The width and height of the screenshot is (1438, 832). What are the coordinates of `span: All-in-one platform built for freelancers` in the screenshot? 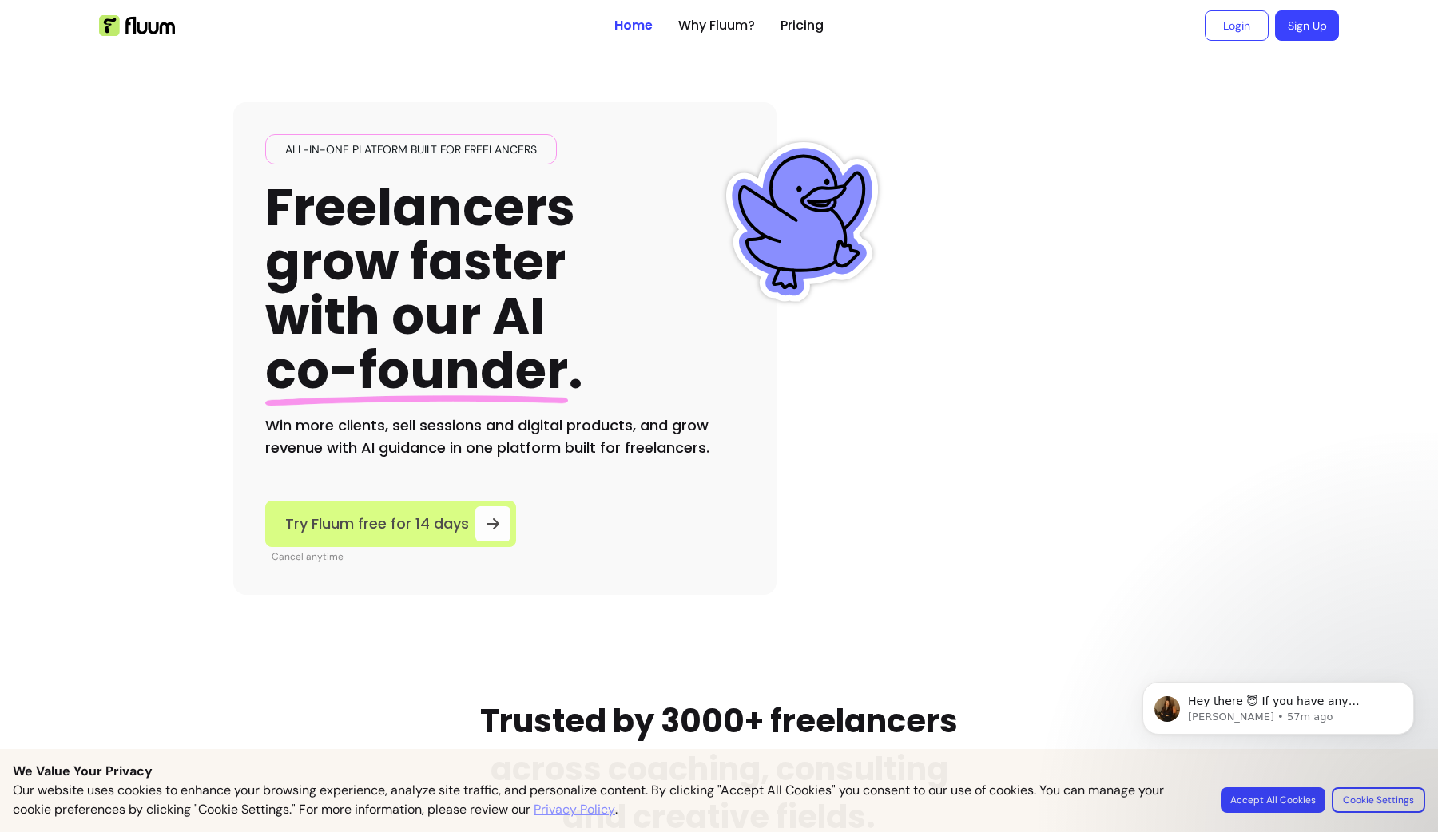 It's located at (411, 149).